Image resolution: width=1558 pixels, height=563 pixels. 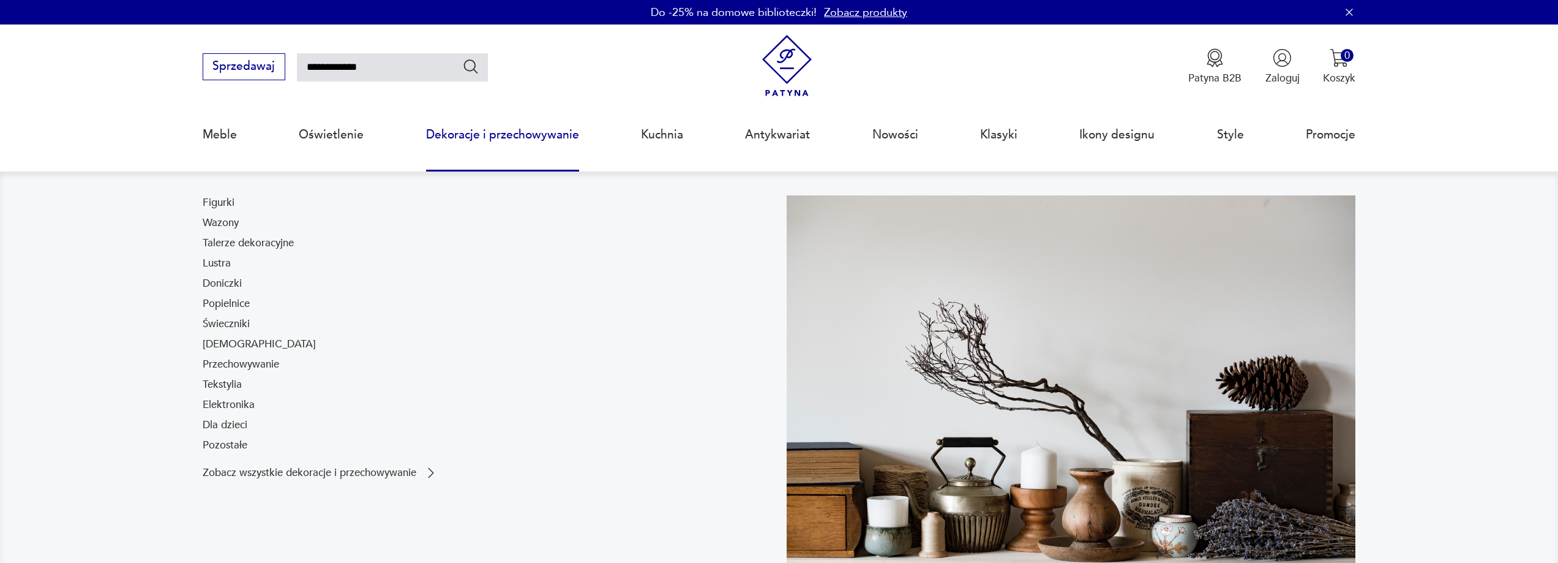 I want to click on a: Sprzedawaj, so click(x=244, y=67).